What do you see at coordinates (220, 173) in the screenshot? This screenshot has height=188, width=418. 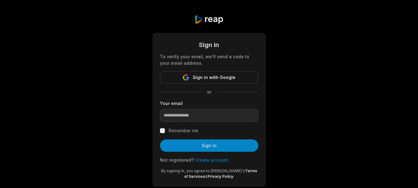 I see `a: Terms of Services` at bounding box center [220, 173].